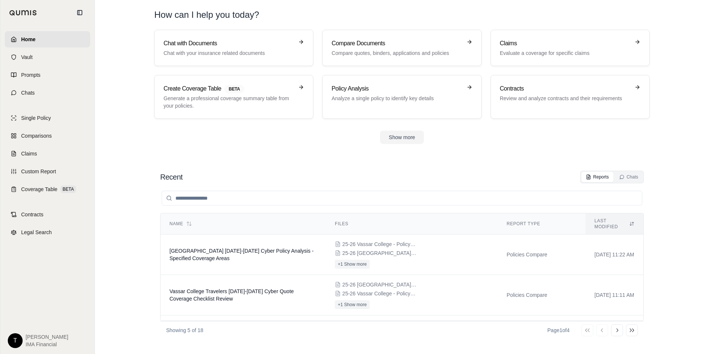  I want to click on p: Analyze a single policy to identify key details, so click(396, 98).